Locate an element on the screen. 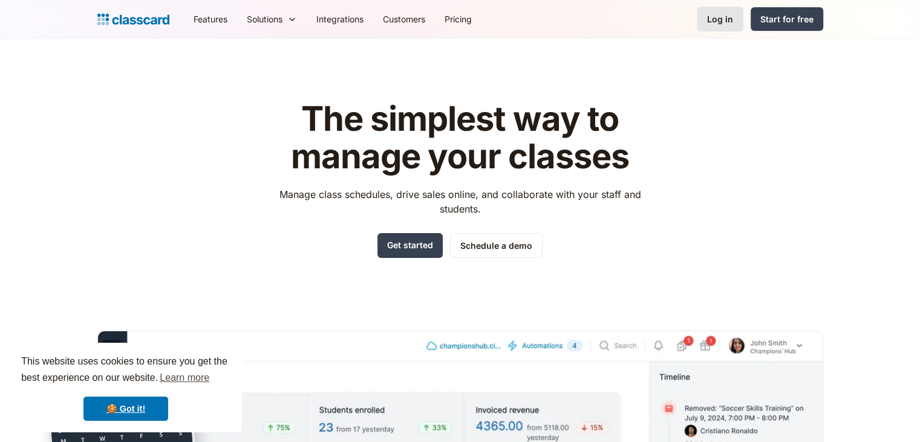 The width and height of the screenshot is (920, 442). div: Start for free is located at coordinates (787, 19).